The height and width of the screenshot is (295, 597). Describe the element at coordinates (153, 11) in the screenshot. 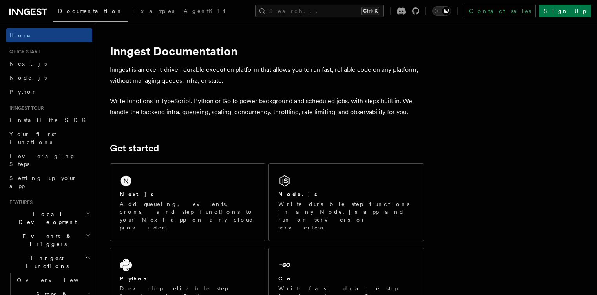

I see `span: Examples` at that location.